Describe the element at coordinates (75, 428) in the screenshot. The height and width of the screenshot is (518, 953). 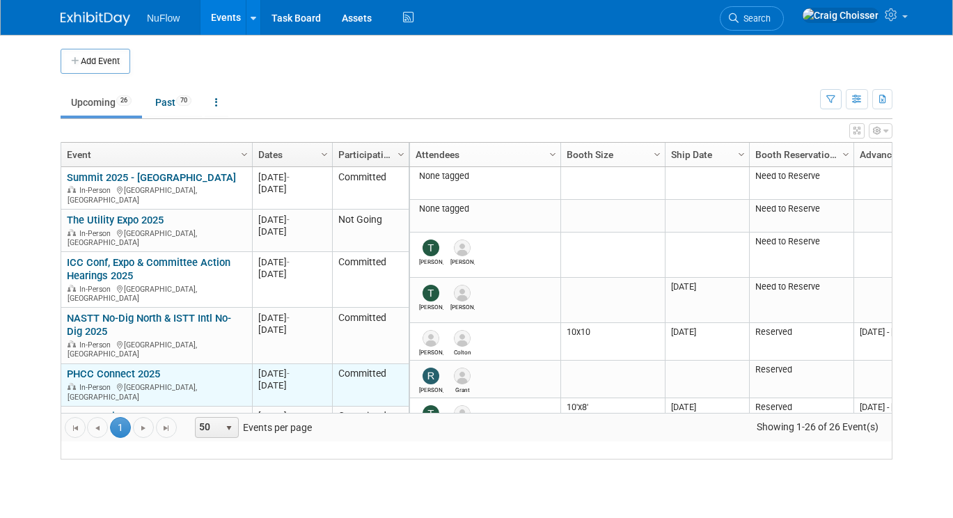
I see `a: Go to the first page` at that location.